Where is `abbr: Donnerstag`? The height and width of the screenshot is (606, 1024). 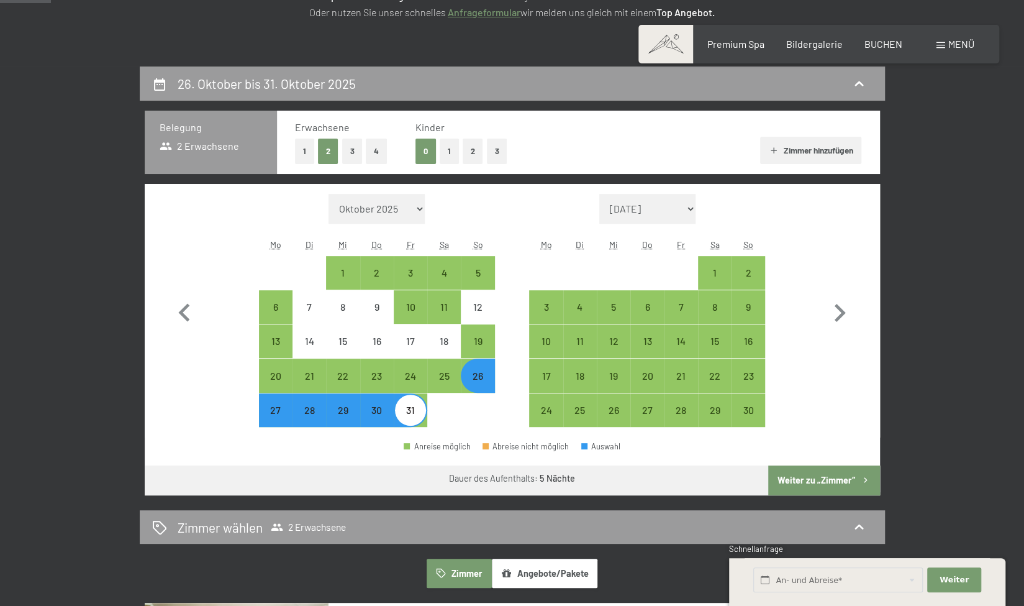
abbr: Donnerstag is located at coordinates (647, 244).